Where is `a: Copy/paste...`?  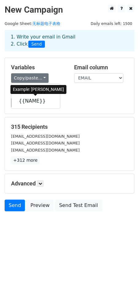
a: Copy/paste... is located at coordinates (30, 78).